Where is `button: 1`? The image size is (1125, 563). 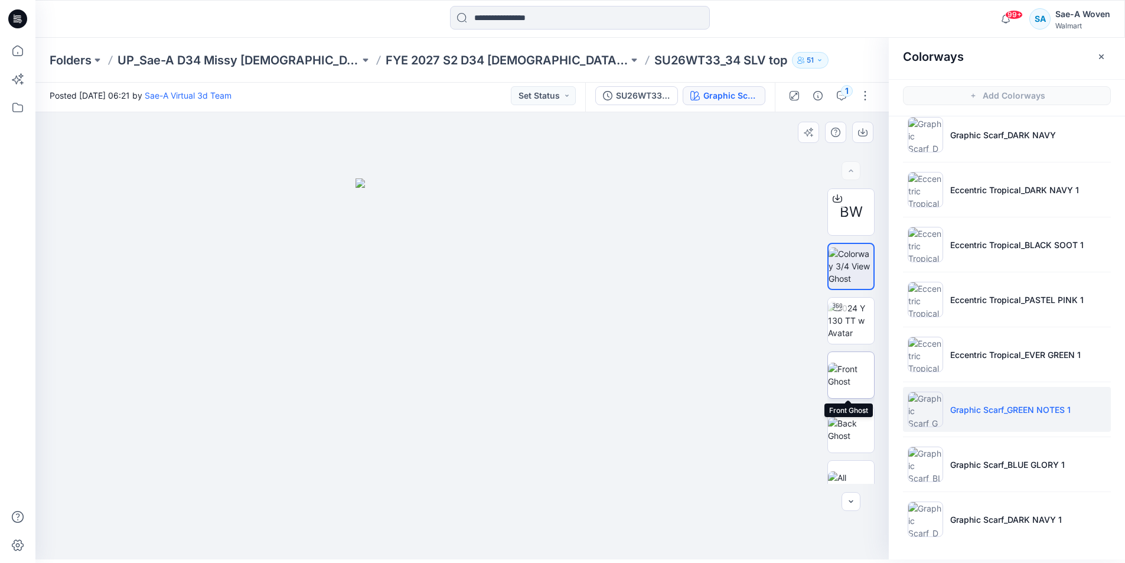
button: 1 is located at coordinates (842, 96).